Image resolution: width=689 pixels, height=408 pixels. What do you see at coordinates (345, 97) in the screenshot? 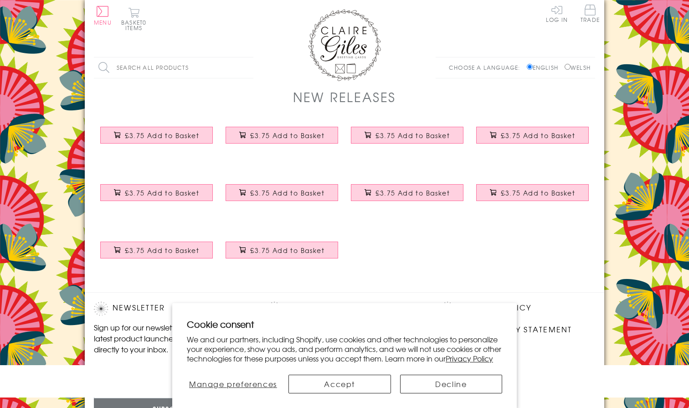
I see `h1: New Releases` at bounding box center [345, 97].